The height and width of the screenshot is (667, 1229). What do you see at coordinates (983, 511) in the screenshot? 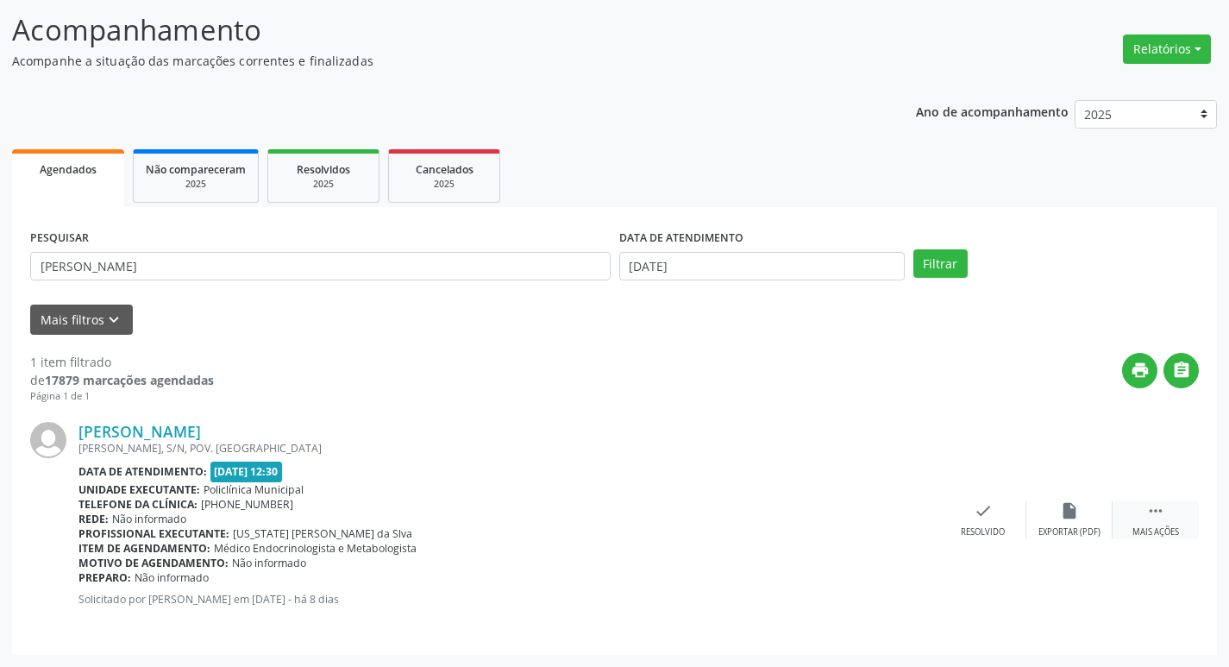
I see `i: check` at bounding box center [983, 511].